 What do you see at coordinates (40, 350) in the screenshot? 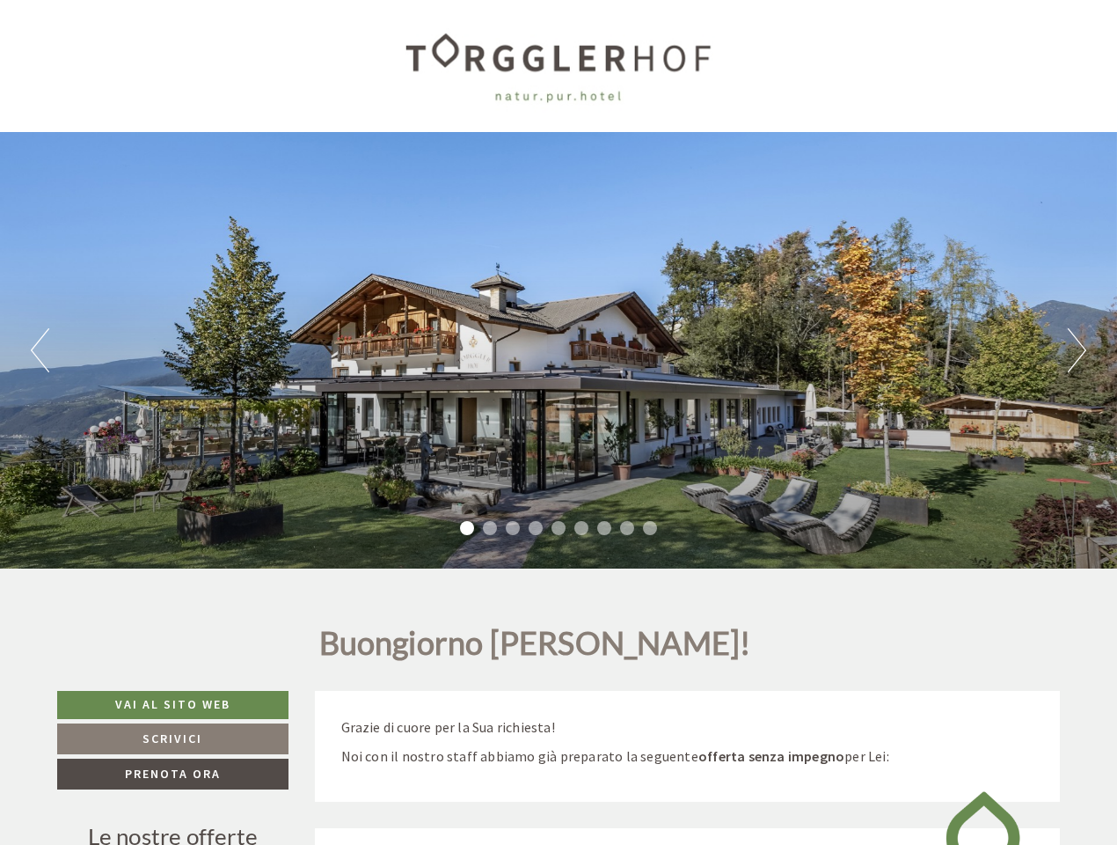
I see `button: Previous` at bounding box center [40, 350].